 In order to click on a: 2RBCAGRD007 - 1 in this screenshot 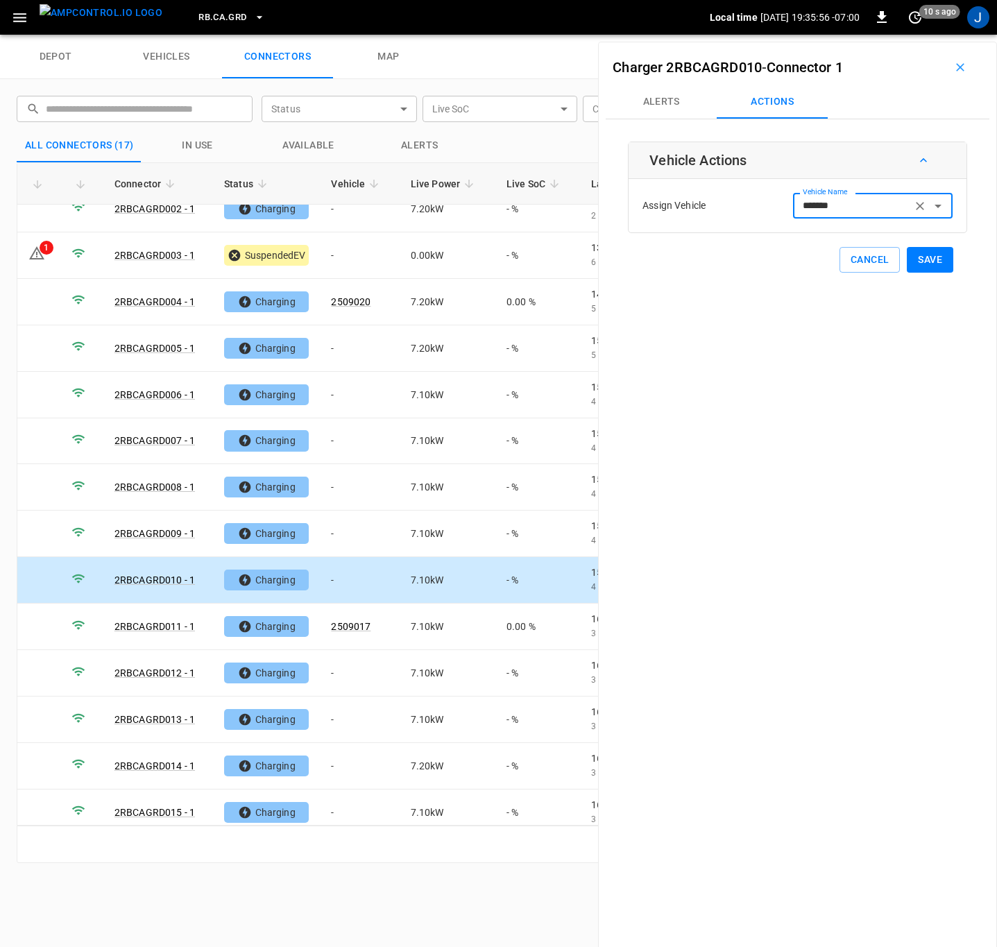, I will do `click(155, 440)`.